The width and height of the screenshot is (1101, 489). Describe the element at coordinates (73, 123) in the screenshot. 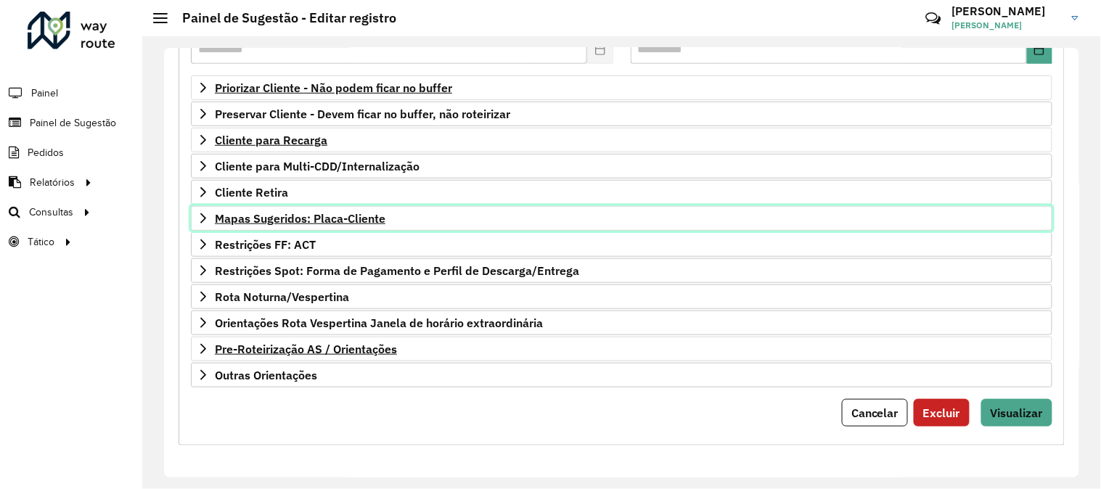

I see `span: Painel de Sugestão` at that location.